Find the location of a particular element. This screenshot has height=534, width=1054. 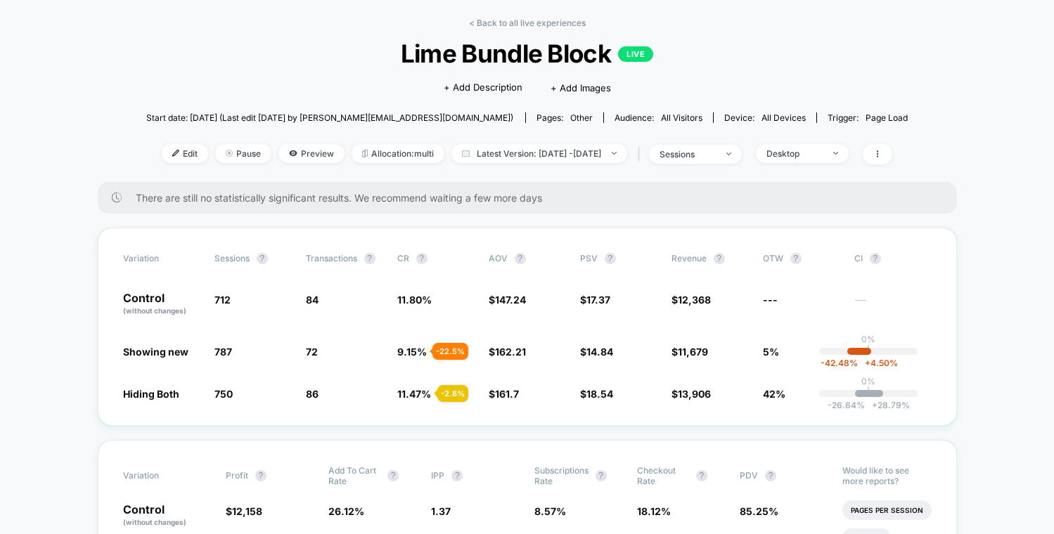

span: all devices is located at coordinates (783, 117).